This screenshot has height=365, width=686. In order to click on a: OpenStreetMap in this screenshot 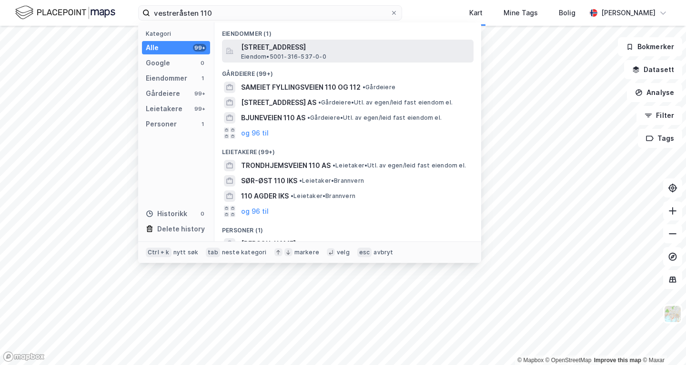, I will do `click(569, 360)`.